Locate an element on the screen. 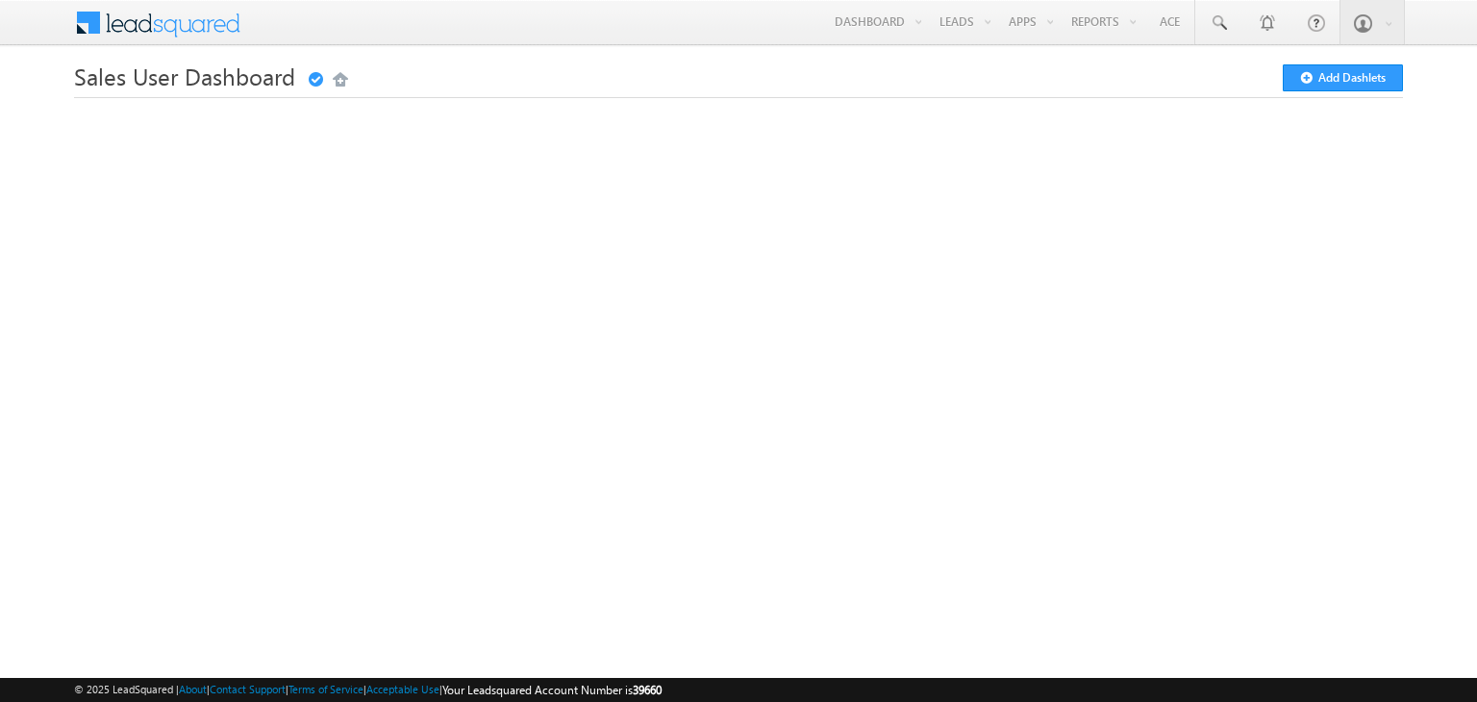 This screenshot has height=702, width=1477. button: Add Dashlets is located at coordinates (1342, 78).